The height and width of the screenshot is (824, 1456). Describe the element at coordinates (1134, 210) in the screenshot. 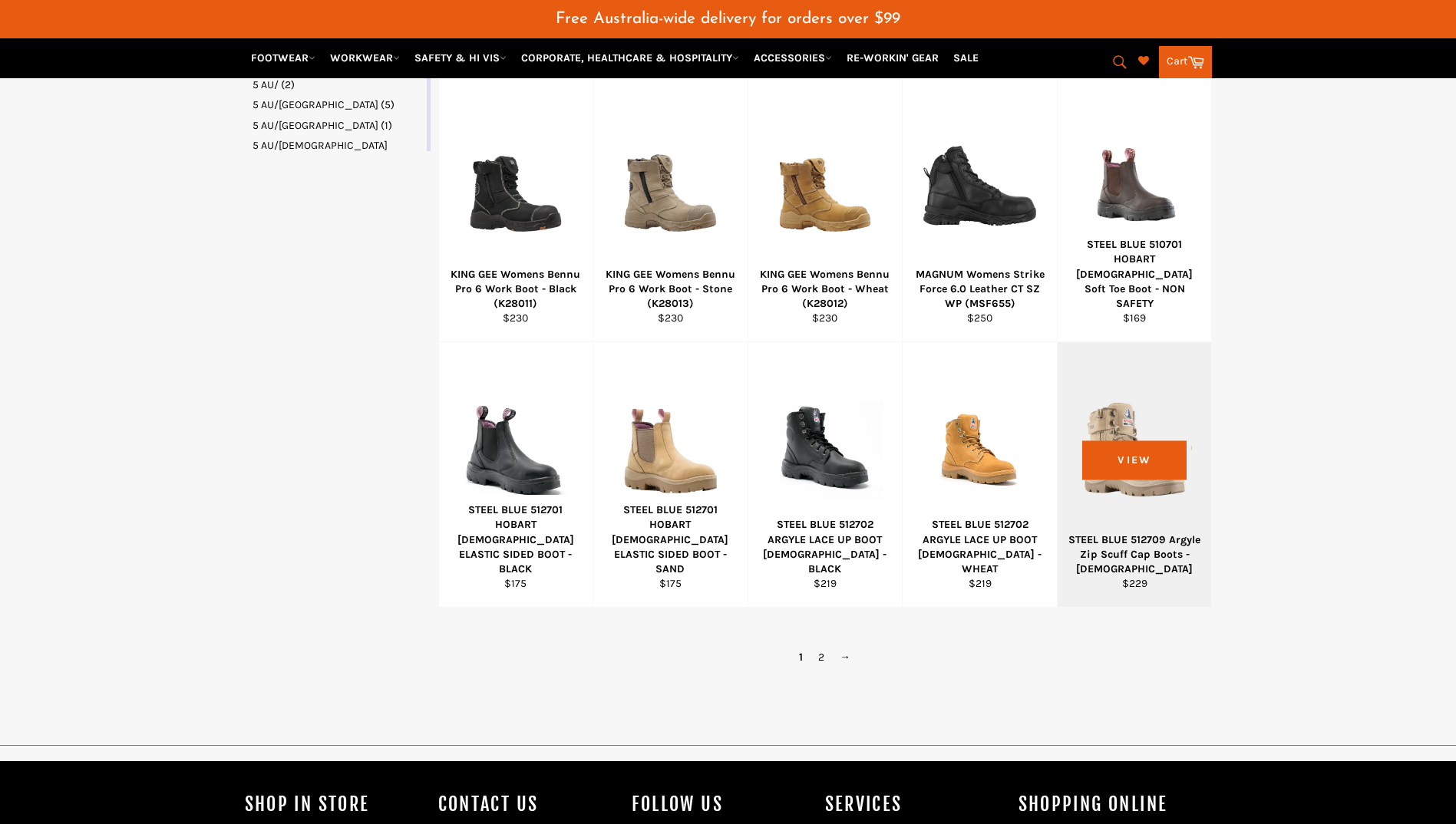

I see `a: STEEL BLUE 510701 HOBART Ladies Soft Toe Boot - NON SAFETY - Workin' Gear STEEL BLUE 510701 HOBAR...` at that location.